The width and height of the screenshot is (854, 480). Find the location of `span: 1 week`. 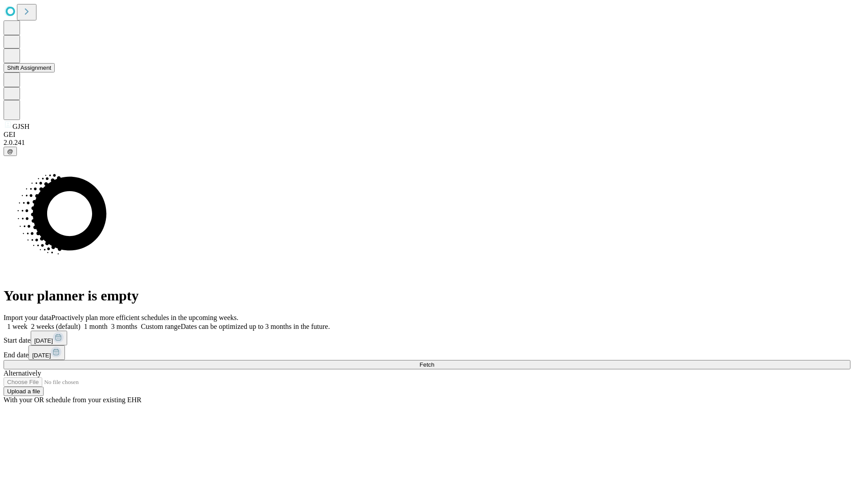

span: 1 week is located at coordinates (17, 326).